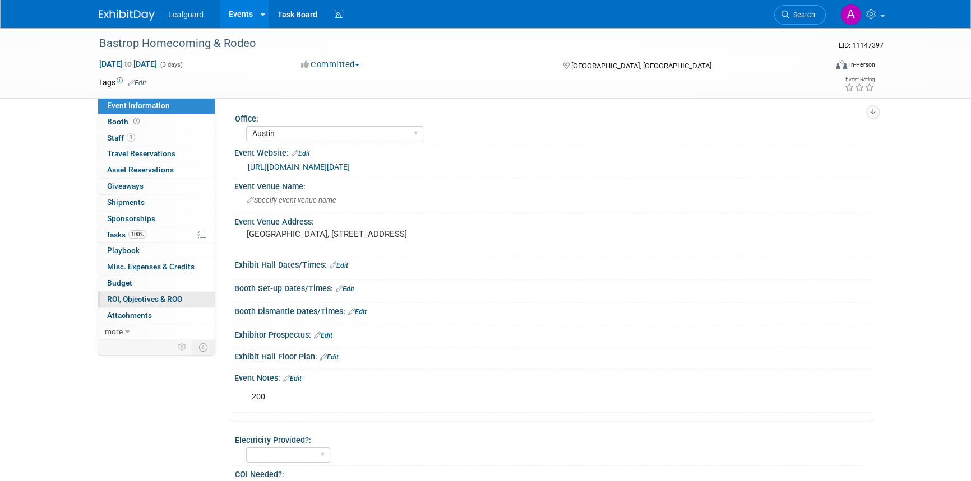  I want to click on span: Giveaways, so click(125, 186).